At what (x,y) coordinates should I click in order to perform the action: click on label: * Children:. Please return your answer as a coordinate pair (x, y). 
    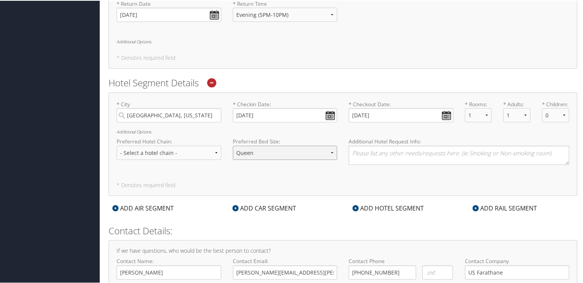
    Looking at the image, I should click on (555, 104).